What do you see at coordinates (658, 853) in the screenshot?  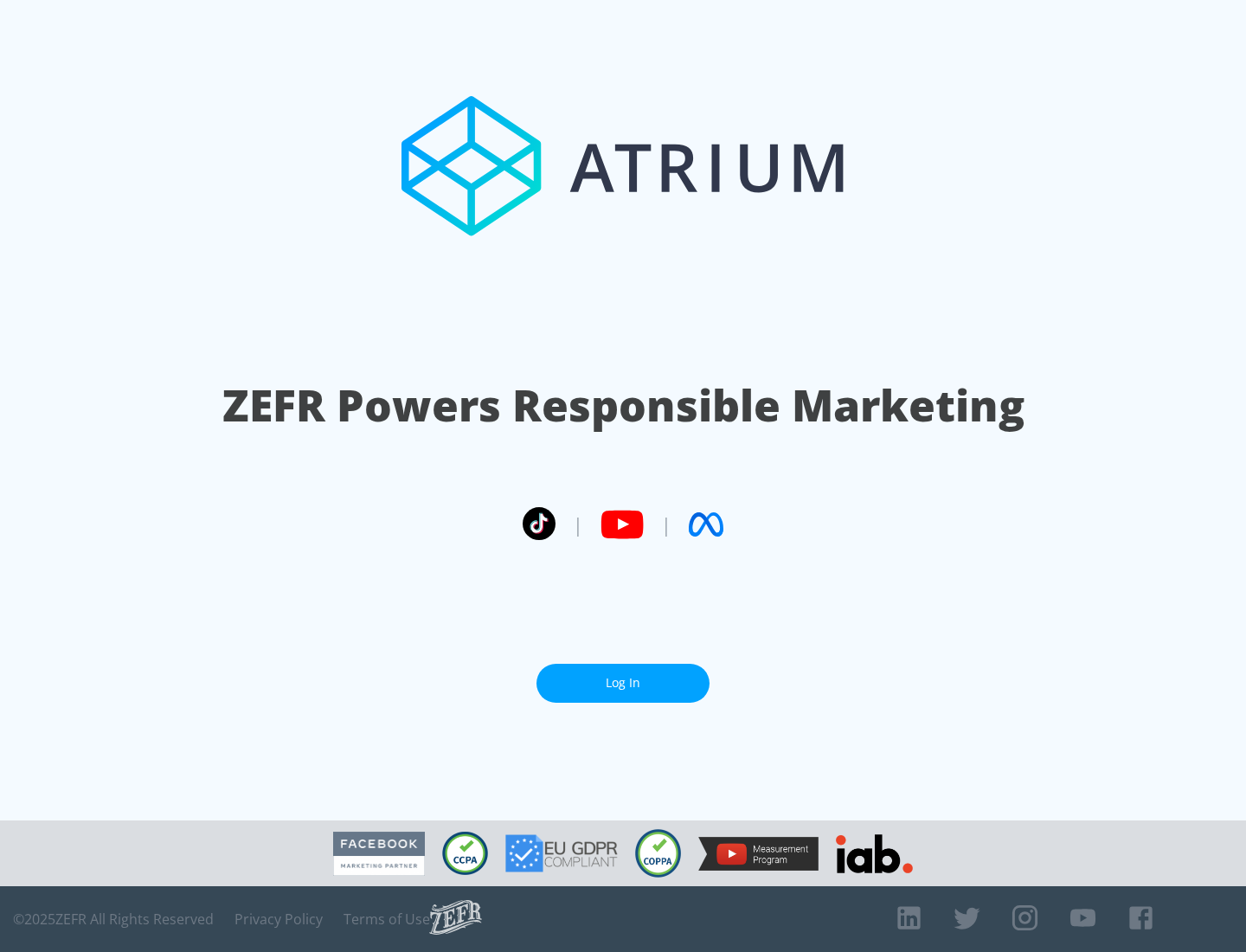 I see `img: COPPA Compliant` at bounding box center [658, 853].